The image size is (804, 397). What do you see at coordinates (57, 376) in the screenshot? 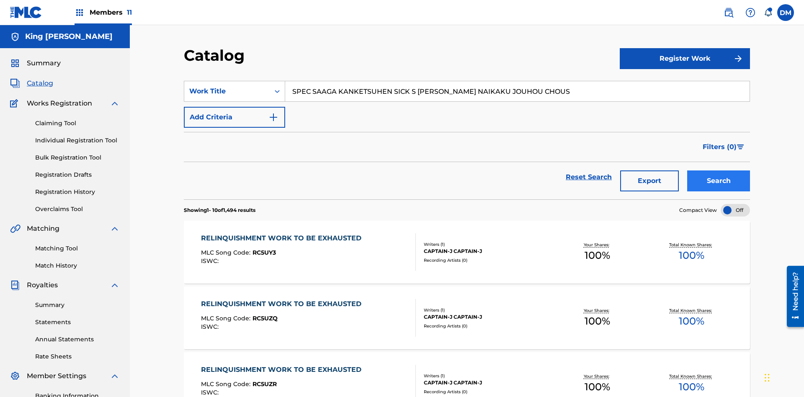
I see `span: Member Settings` at bounding box center [57, 376].